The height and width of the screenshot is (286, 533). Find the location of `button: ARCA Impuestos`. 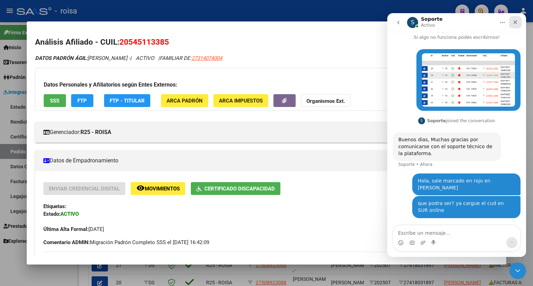

button: ARCA Impuestos is located at coordinates (241, 101).